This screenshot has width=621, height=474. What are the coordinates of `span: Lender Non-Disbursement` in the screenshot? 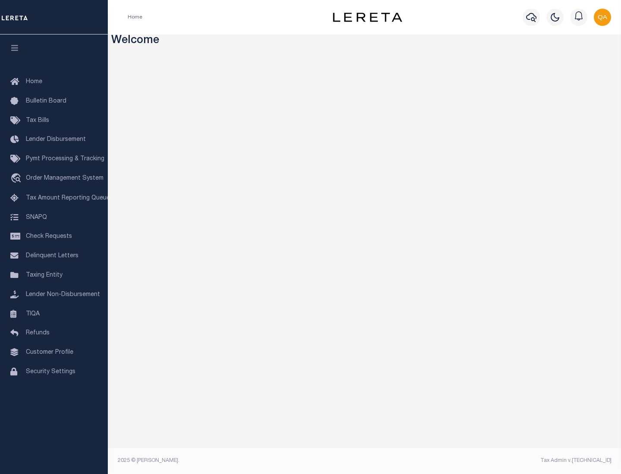 It's located at (63, 295).